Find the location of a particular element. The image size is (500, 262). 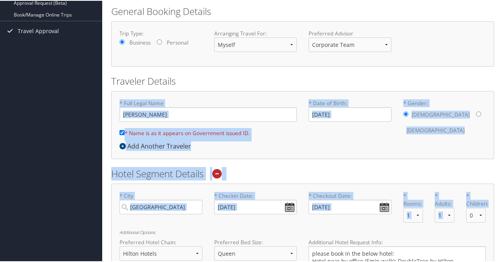

input: * Checkin Date: is located at coordinates (256, 206).